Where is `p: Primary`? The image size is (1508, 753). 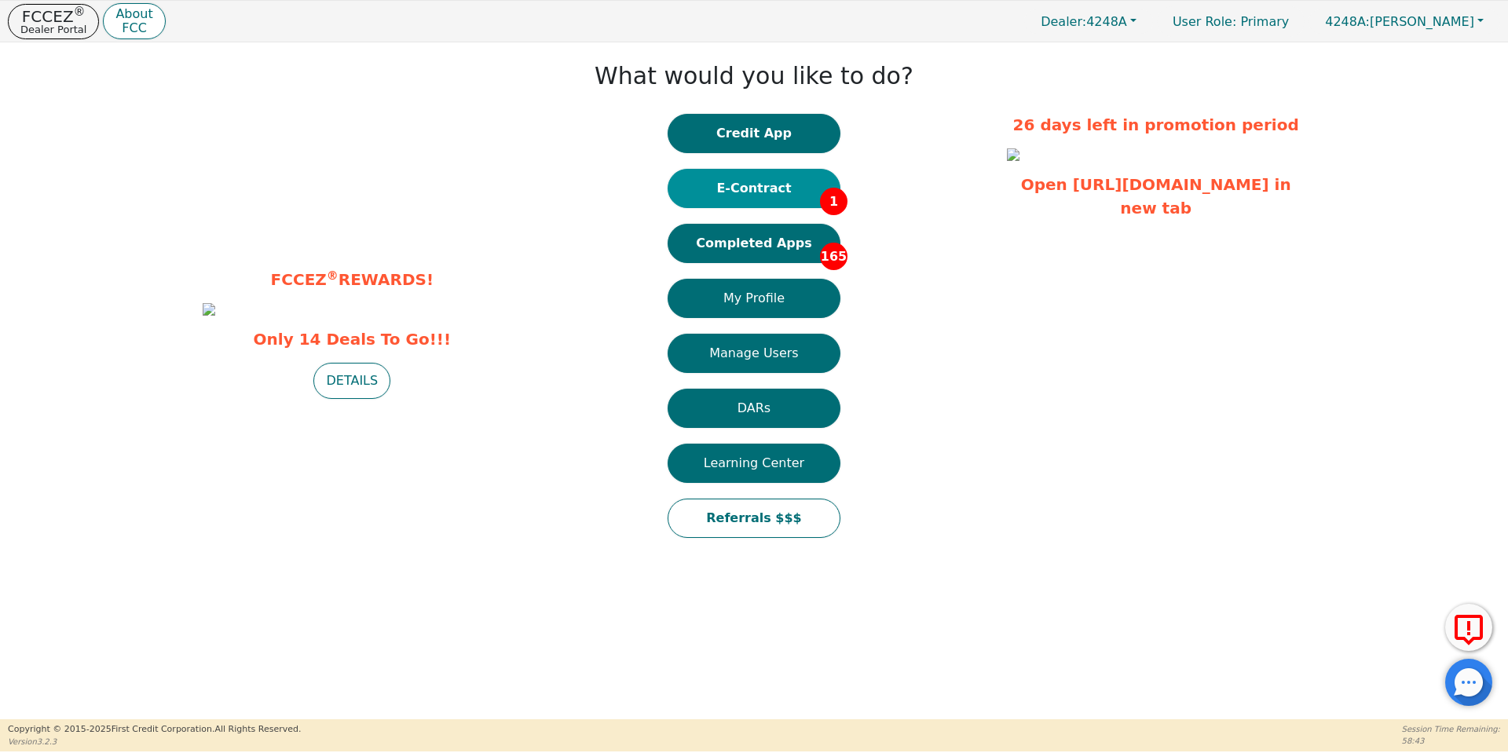
p: Primary is located at coordinates (1231, 21).